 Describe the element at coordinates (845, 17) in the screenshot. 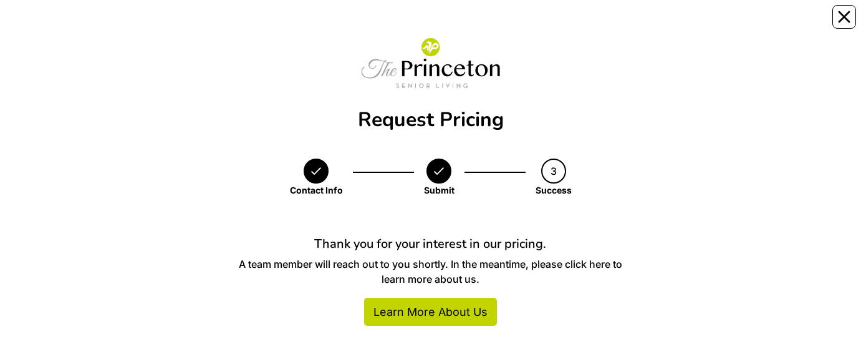

I see `button: Close` at that location.